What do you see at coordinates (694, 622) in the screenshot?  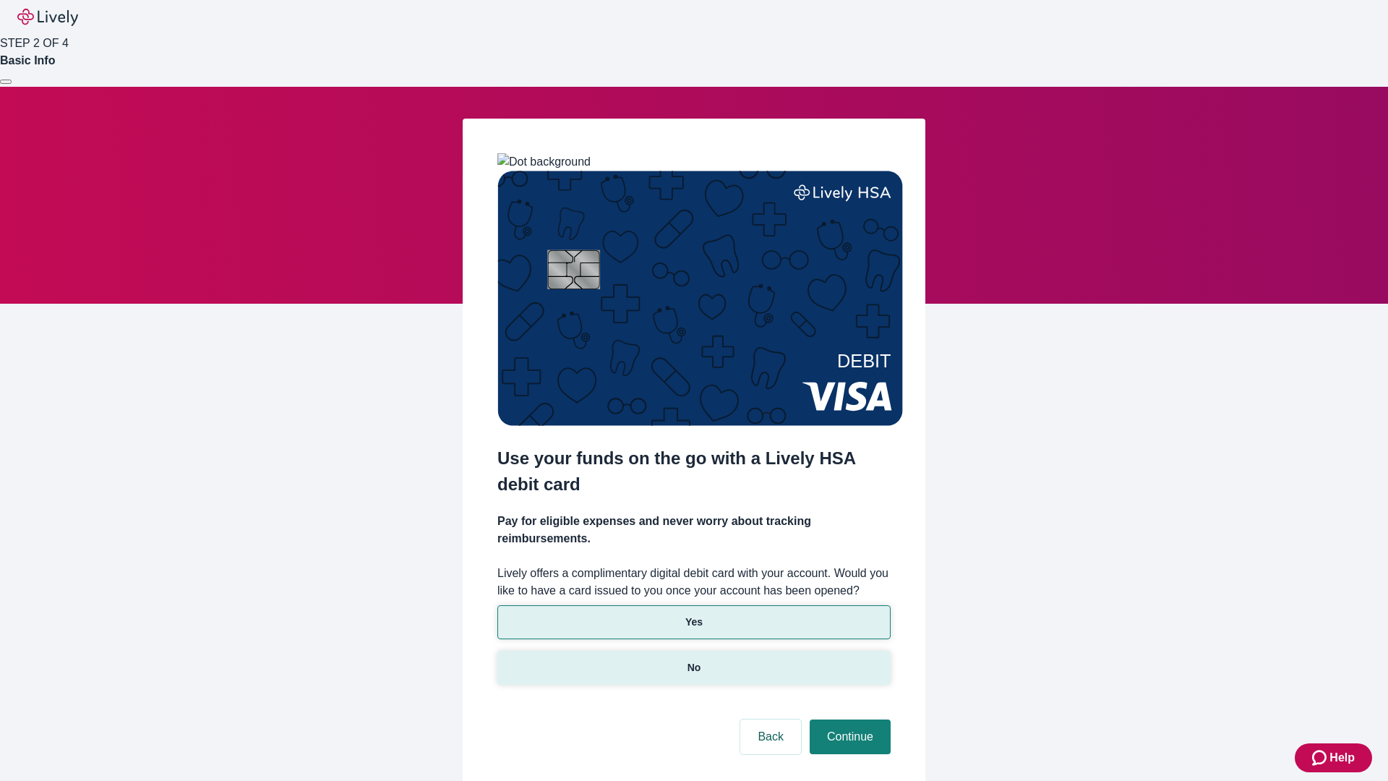 I see `p: Yes` at bounding box center [694, 622].